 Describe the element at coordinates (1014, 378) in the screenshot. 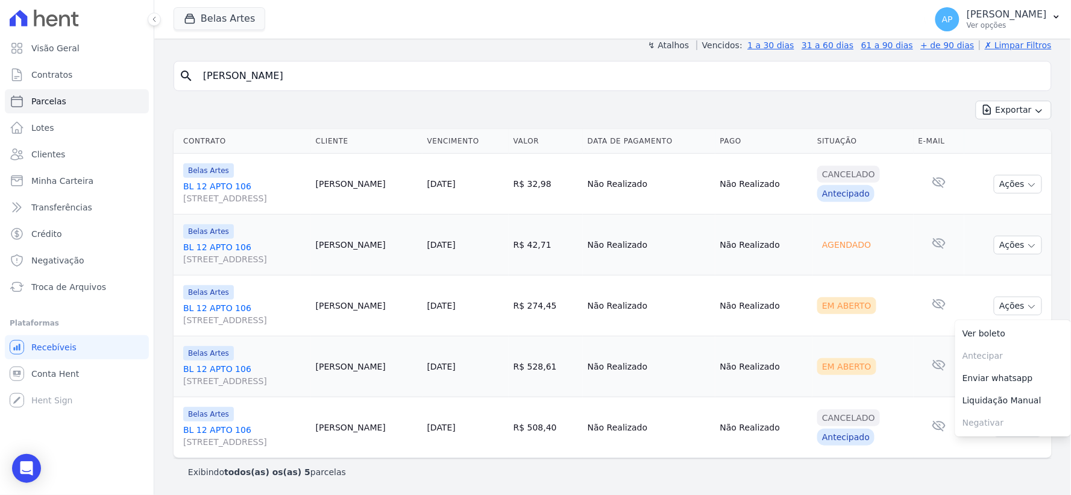

I see `a: Enviar whatsapp` at that location.